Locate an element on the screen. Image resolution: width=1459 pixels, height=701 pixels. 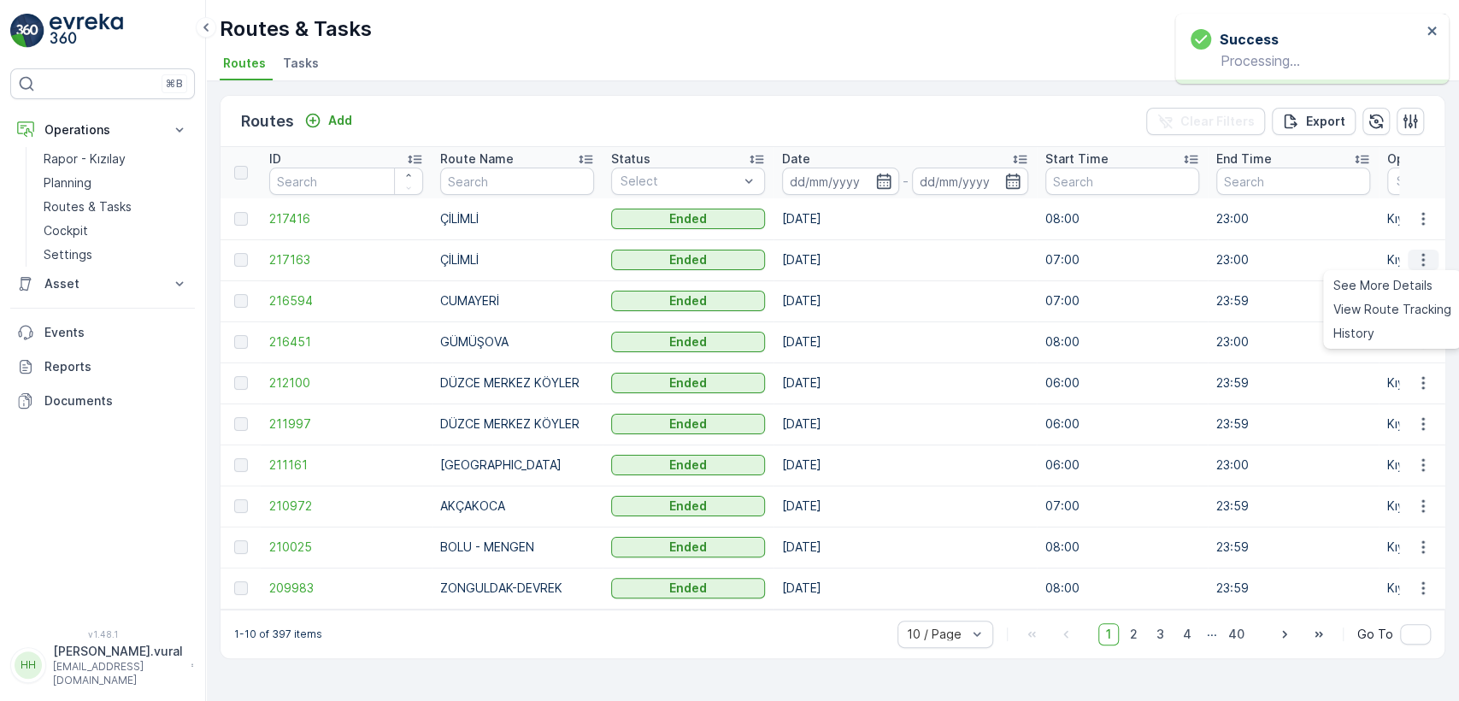
span: 209983 is located at coordinates (346, 588).